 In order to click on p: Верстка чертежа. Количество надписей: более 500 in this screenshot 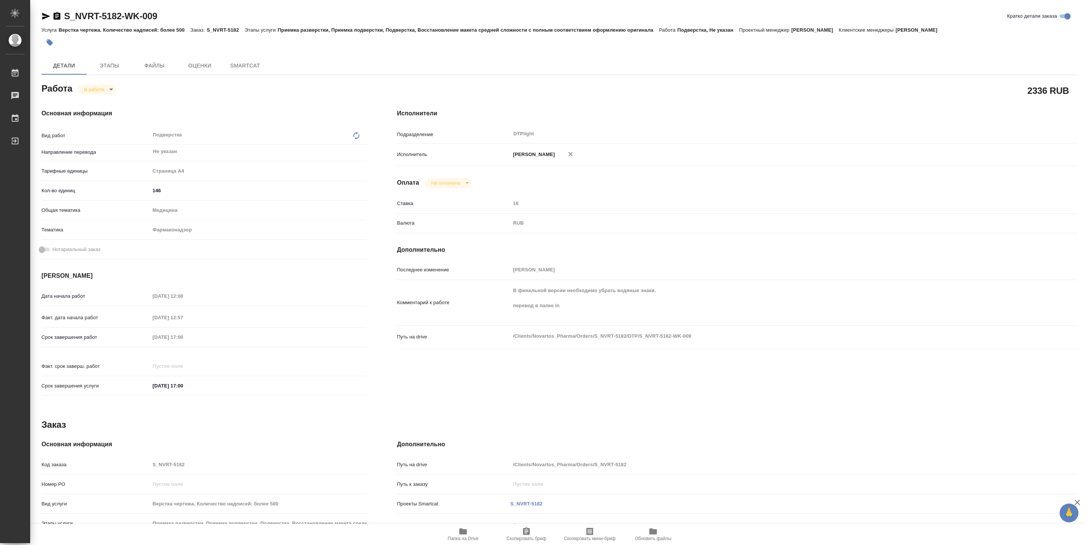, I will do `click(124, 30)`.